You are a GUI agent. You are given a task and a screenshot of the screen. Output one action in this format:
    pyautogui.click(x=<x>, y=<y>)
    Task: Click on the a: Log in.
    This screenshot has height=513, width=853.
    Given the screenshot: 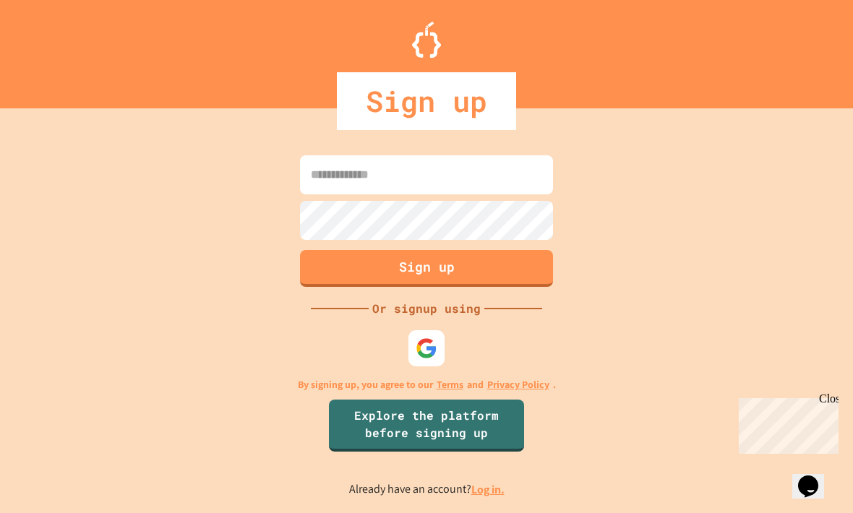 What is the action you would take?
    pyautogui.click(x=488, y=489)
    